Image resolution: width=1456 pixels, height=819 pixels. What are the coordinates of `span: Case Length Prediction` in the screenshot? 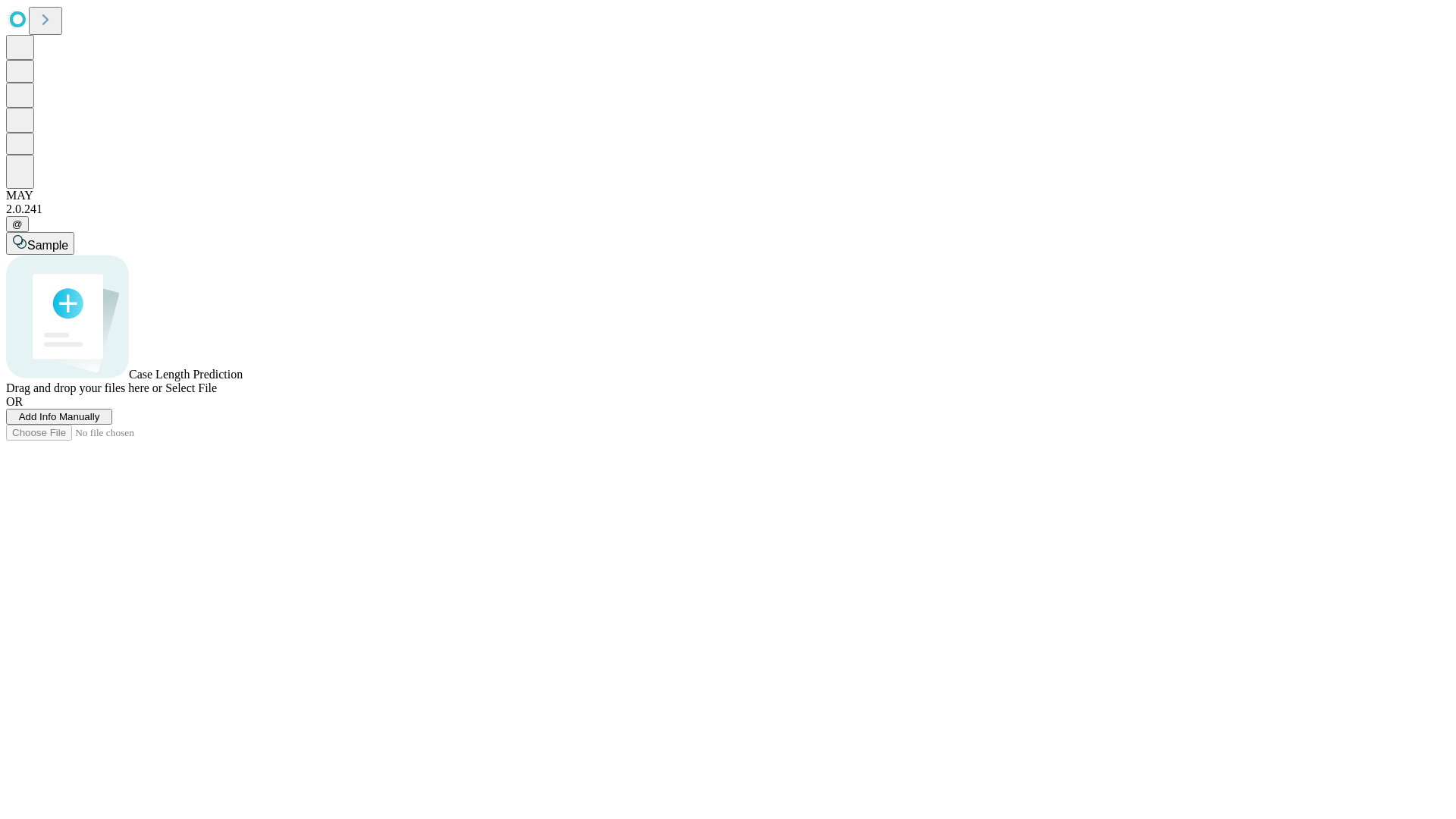 It's located at (186, 374).